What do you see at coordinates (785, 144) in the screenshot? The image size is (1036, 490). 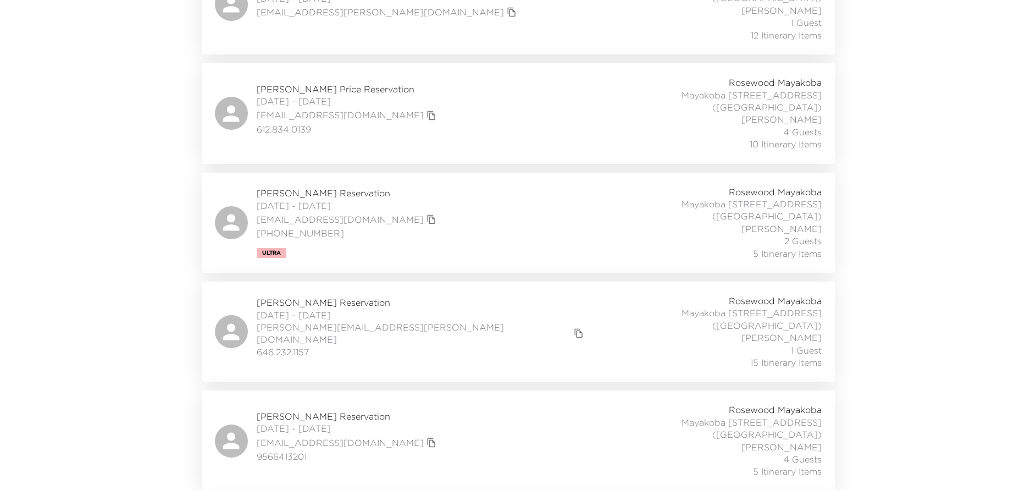 I see `span: 10 Itinerary Items` at bounding box center [785, 144].